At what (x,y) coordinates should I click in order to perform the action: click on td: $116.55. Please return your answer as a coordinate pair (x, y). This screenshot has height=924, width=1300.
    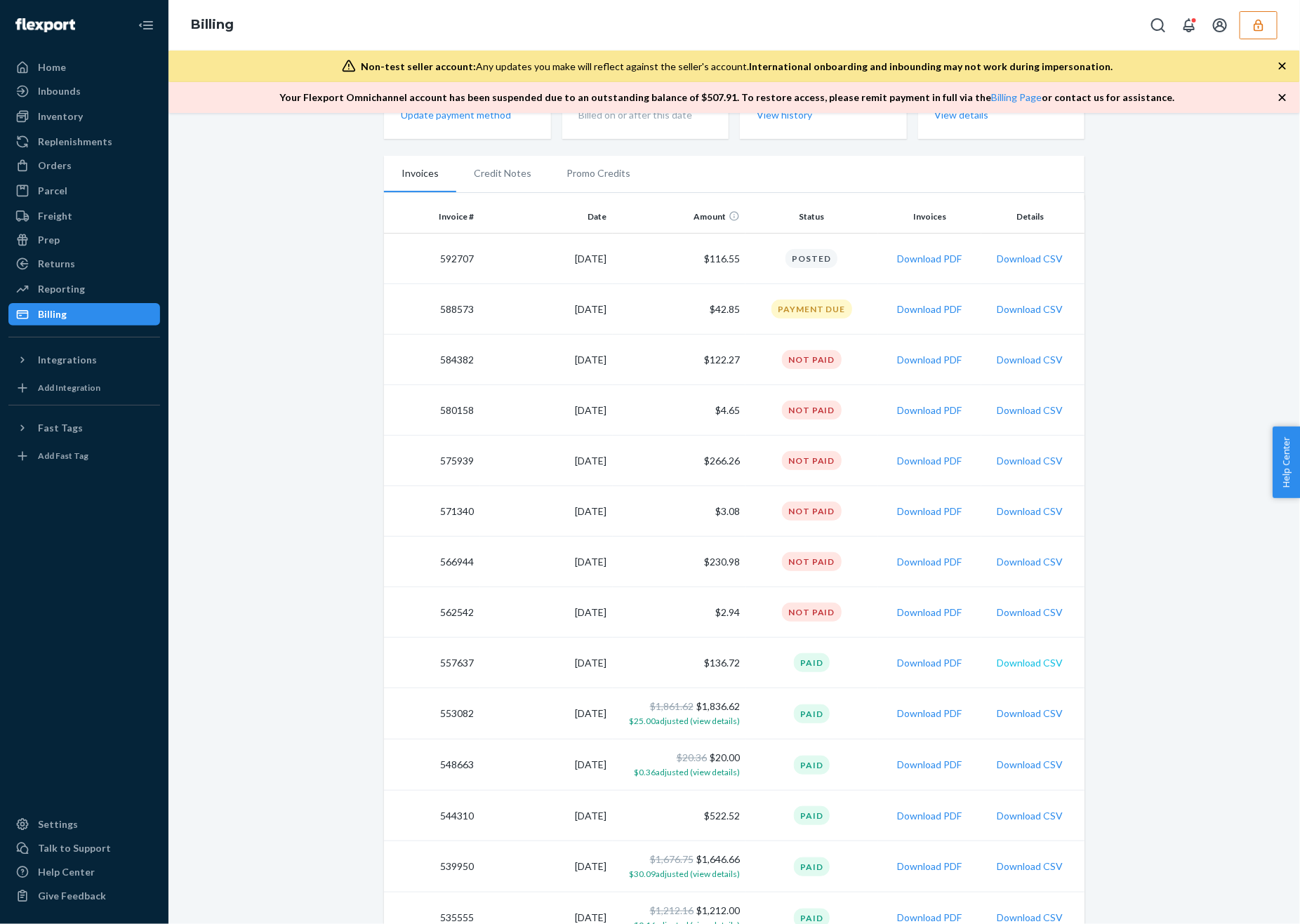
    Looking at the image, I should click on (679, 259).